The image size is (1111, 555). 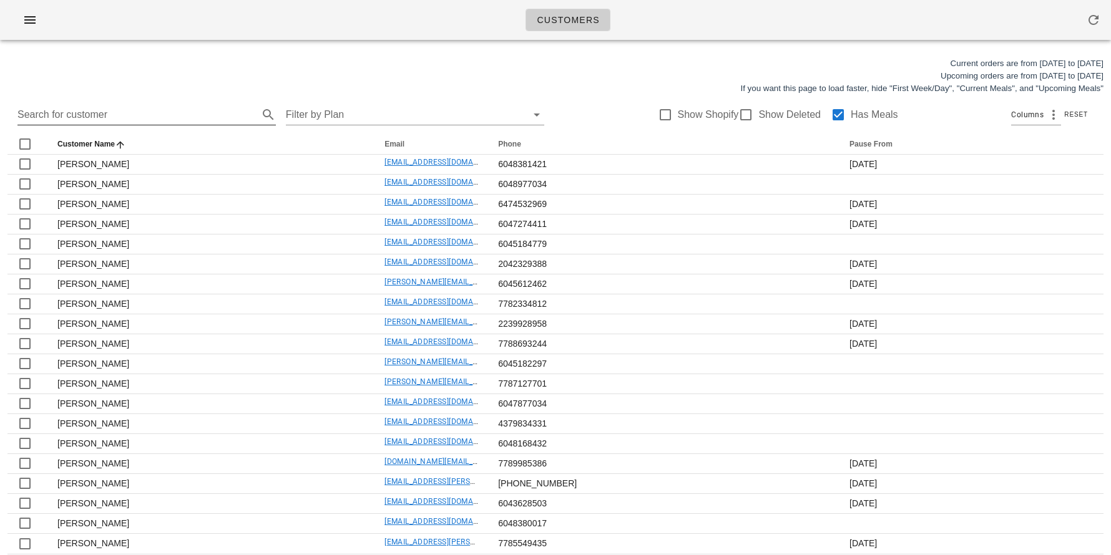 I want to click on label: Has Meals, so click(x=874, y=115).